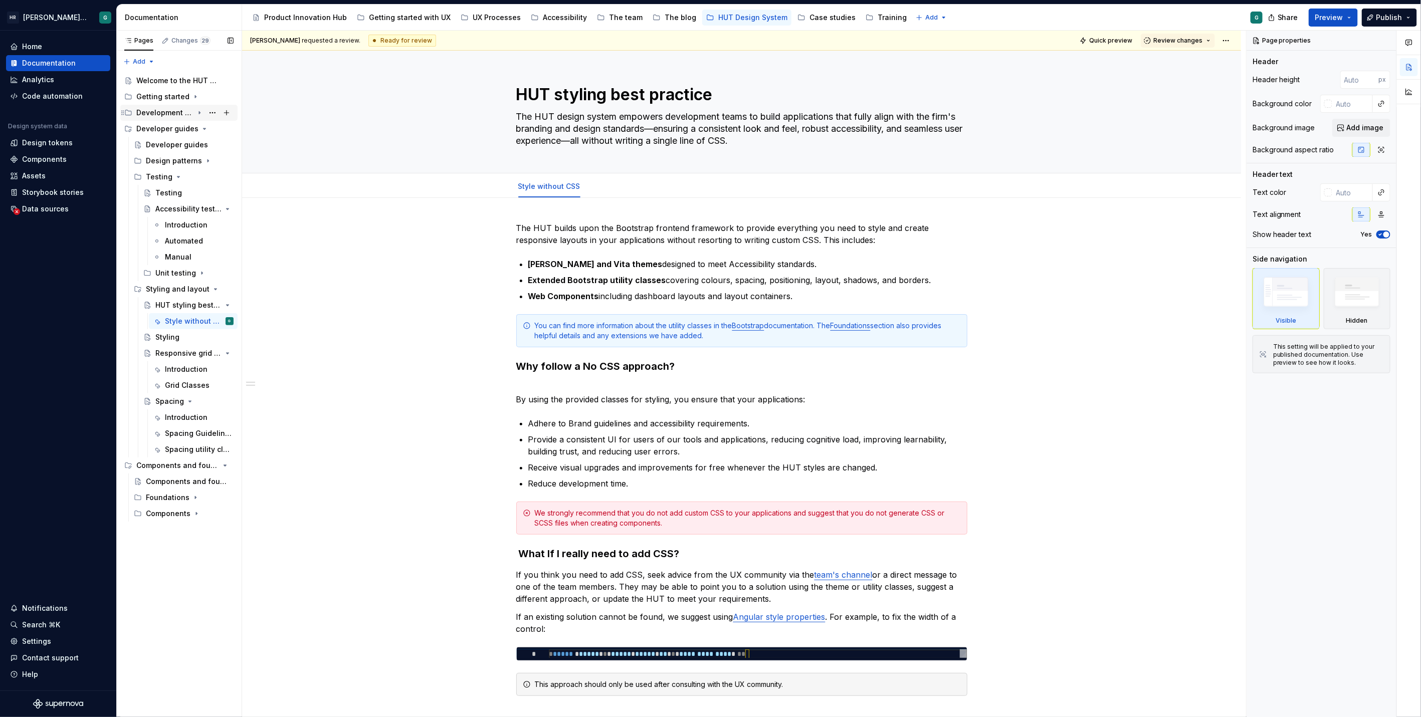 This screenshot has height=717, width=1421. I want to click on div: Help, so click(30, 675).